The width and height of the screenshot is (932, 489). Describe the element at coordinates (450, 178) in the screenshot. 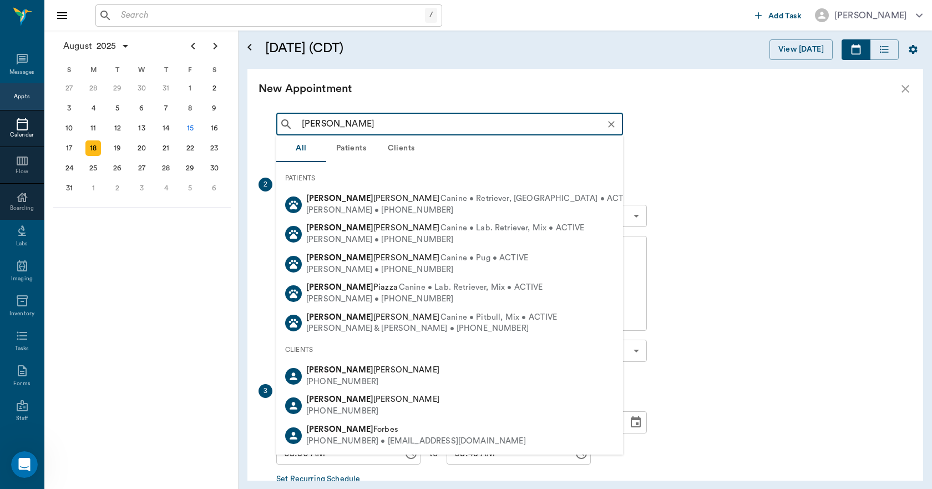

I see `div: PATIENTS` at that location.